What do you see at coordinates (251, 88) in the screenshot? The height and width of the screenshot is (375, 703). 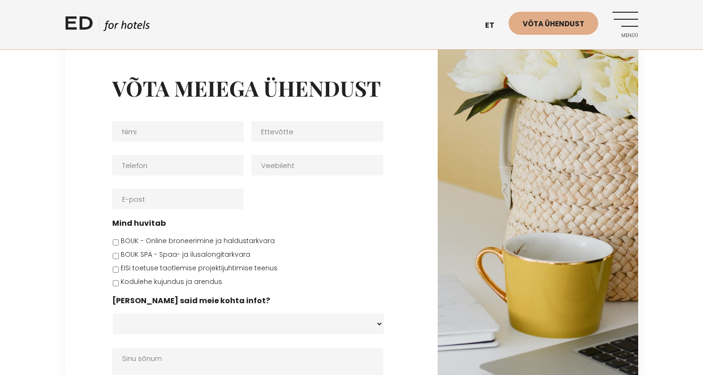 I see `h2: Võta meiega ühendust` at bounding box center [251, 88].